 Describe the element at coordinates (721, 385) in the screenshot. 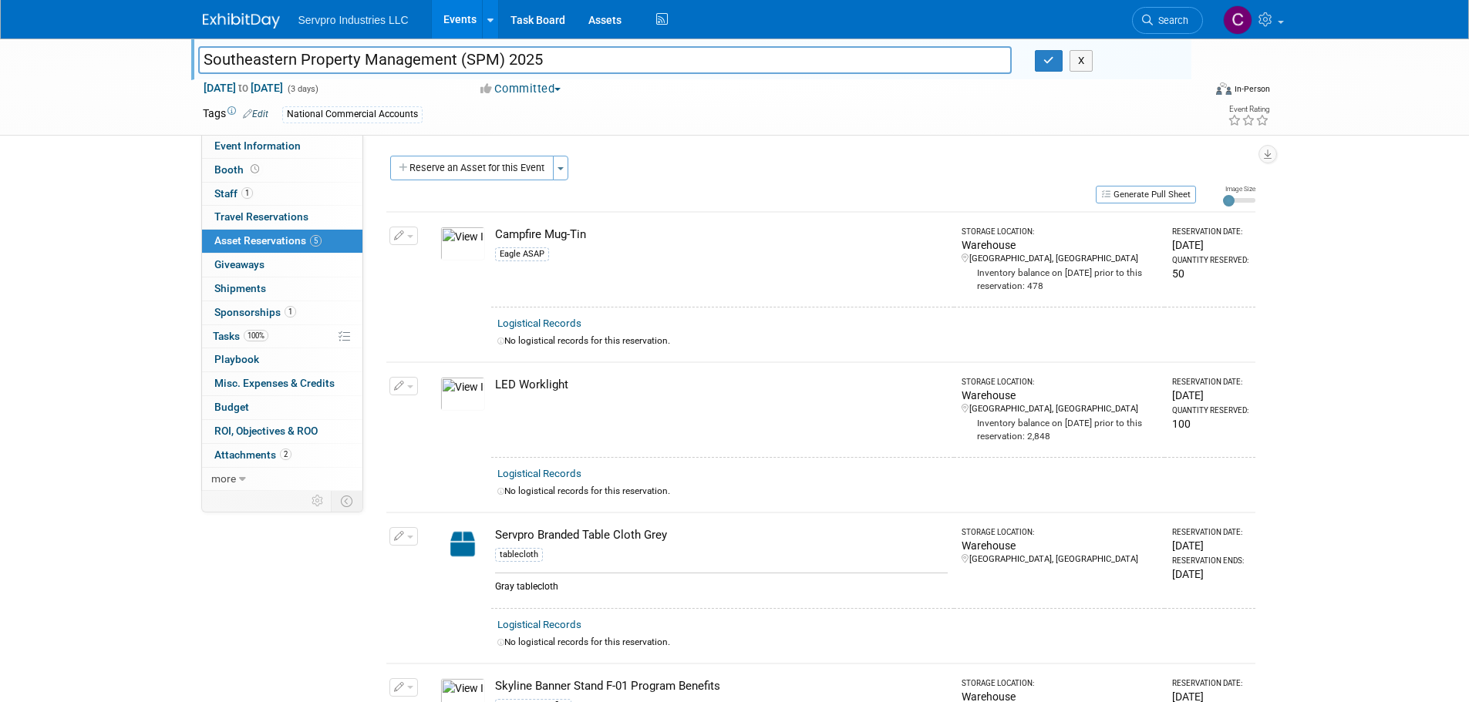

I see `div: LED Worklight` at that location.